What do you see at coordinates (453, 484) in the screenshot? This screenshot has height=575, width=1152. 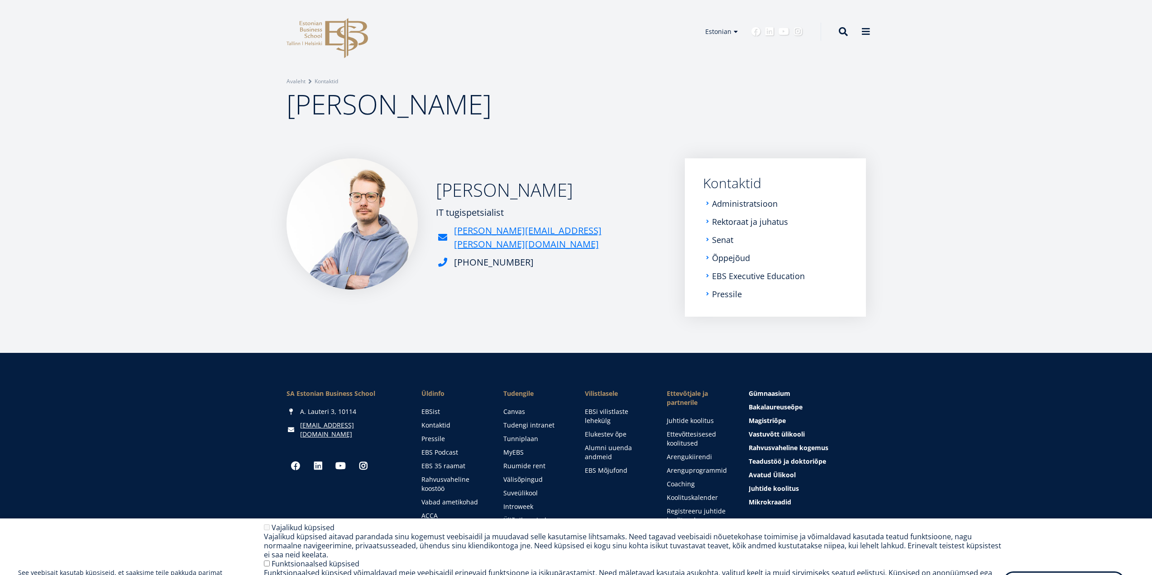 I see `a: Rahvusvaheline koostöö` at bounding box center [453, 484].